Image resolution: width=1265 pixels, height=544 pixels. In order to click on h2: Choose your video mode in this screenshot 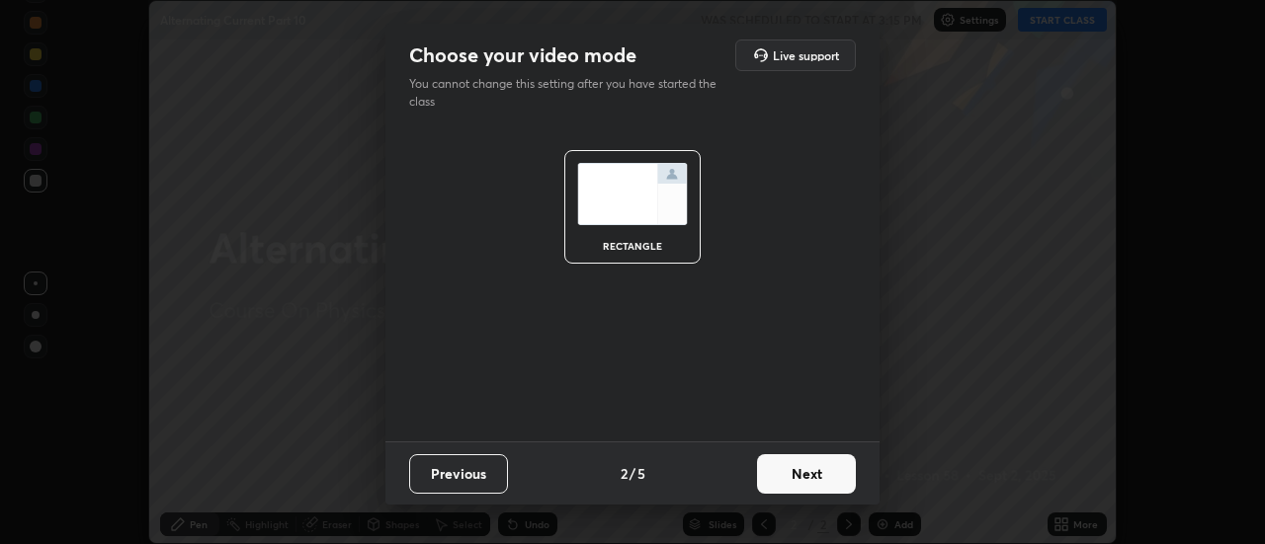, I will do `click(523, 55)`.